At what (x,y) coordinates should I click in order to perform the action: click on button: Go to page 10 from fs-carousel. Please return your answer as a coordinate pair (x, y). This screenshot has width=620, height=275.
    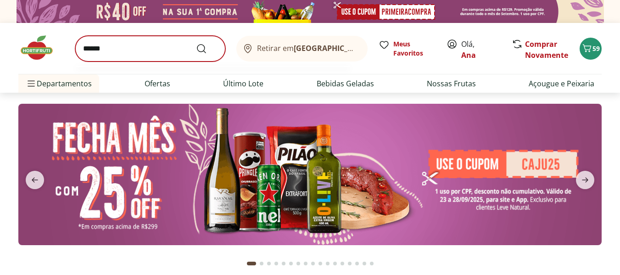
    Looking at the image, I should click on (320, 263).